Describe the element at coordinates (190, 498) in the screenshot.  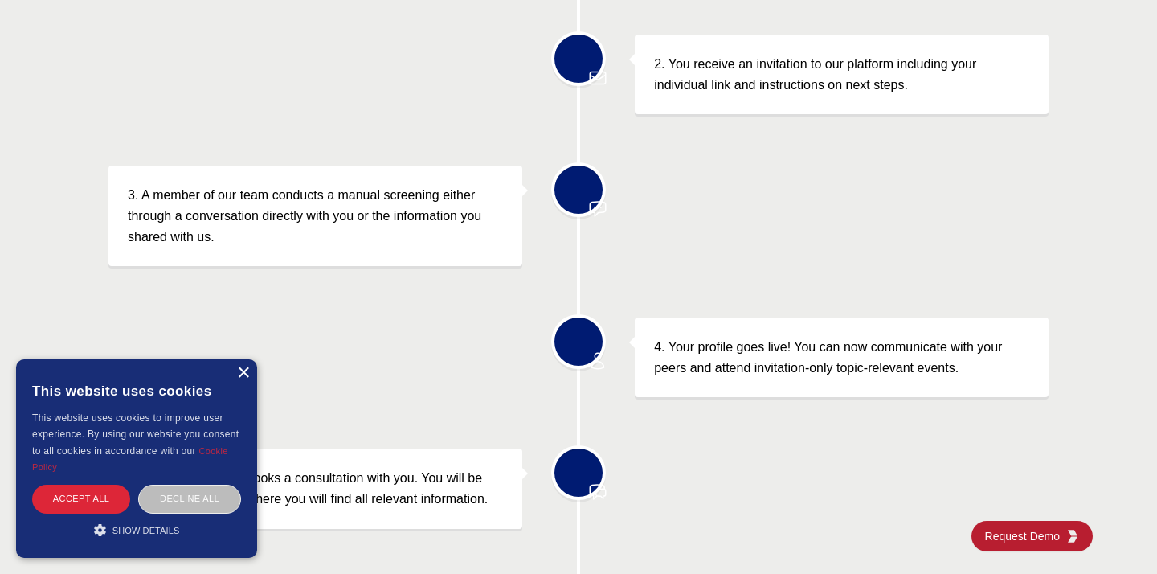
I see `div: Decline all` at that location.